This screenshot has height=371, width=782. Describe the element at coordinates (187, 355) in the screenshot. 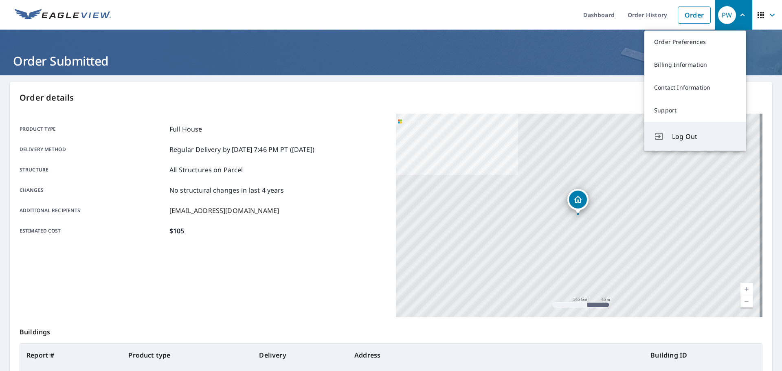

I see `th: Product type` at that location.